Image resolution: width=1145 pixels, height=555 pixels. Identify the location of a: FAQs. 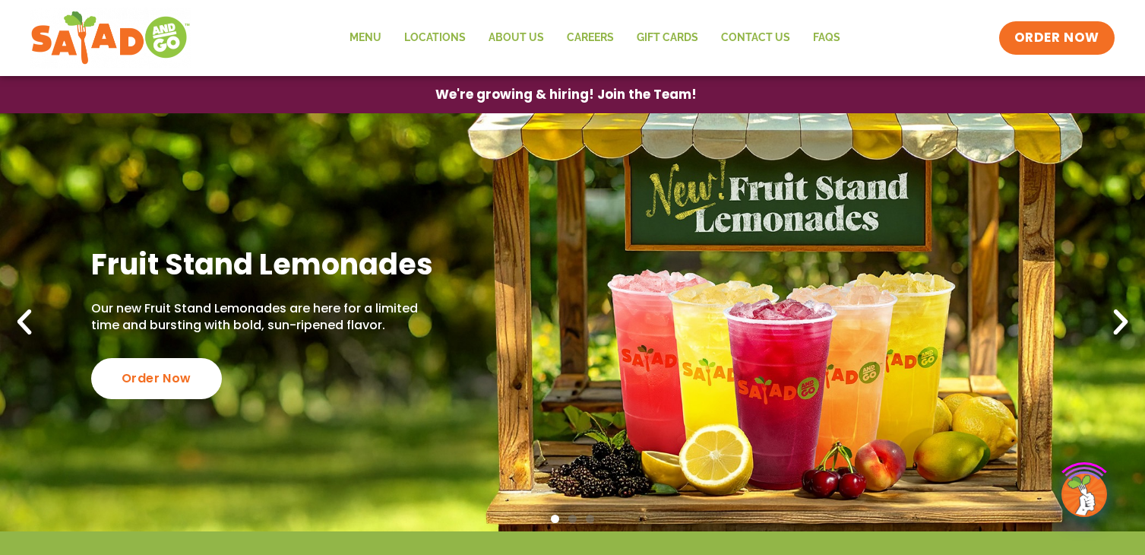
(827, 38).